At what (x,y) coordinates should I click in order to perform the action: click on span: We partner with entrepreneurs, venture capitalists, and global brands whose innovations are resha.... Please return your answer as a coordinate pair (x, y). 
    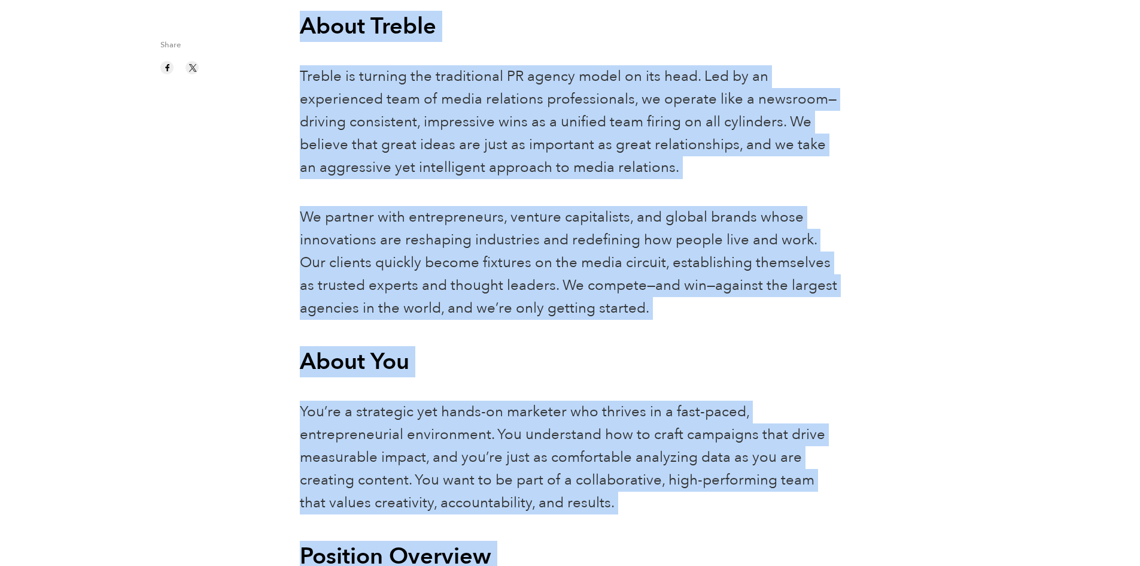
    Looking at the image, I should click on (569, 262).